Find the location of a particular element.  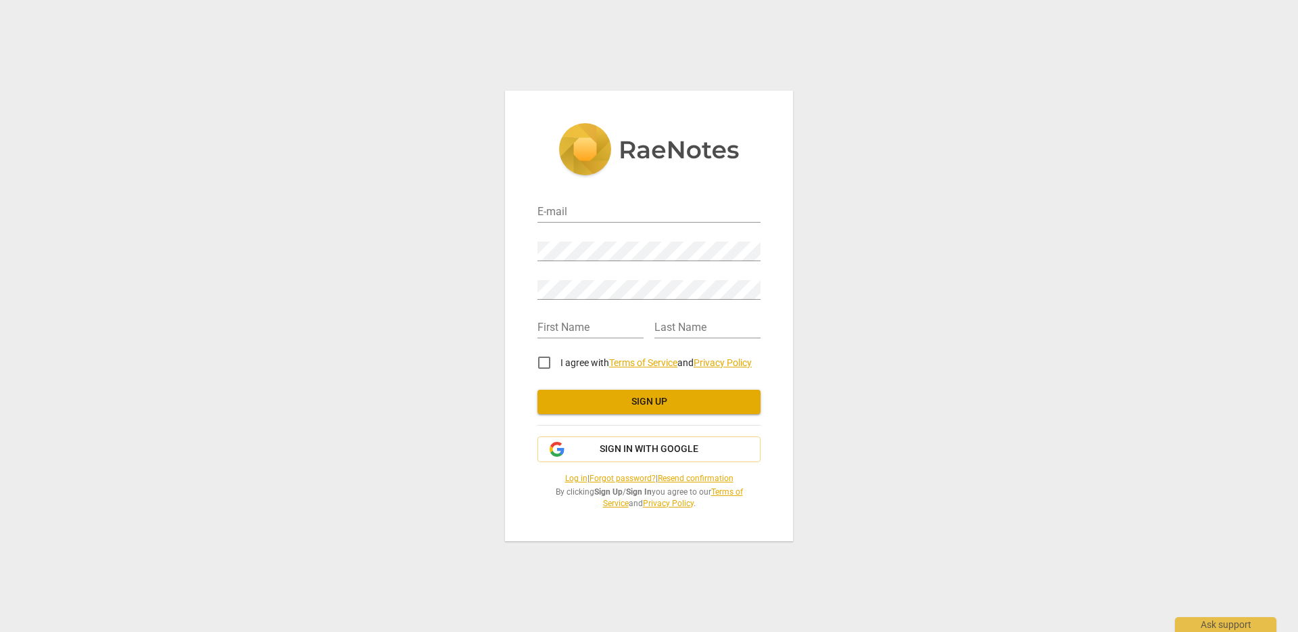

button: Sign up is located at coordinates (649, 402).